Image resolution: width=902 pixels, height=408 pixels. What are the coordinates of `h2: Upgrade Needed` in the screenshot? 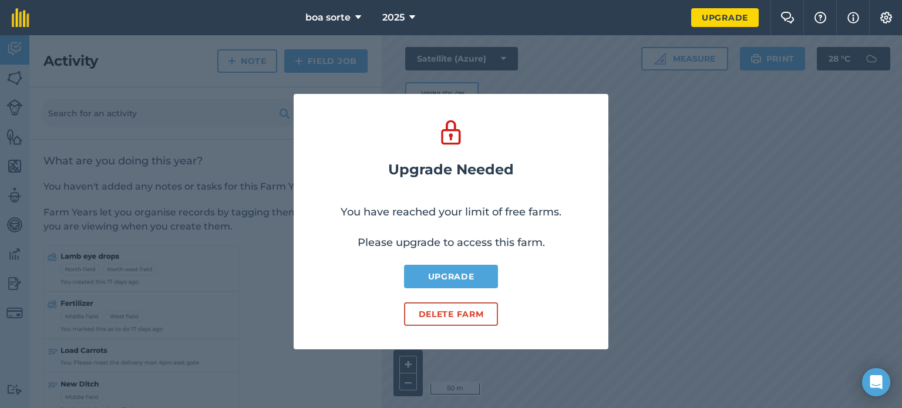 It's located at (451, 170).